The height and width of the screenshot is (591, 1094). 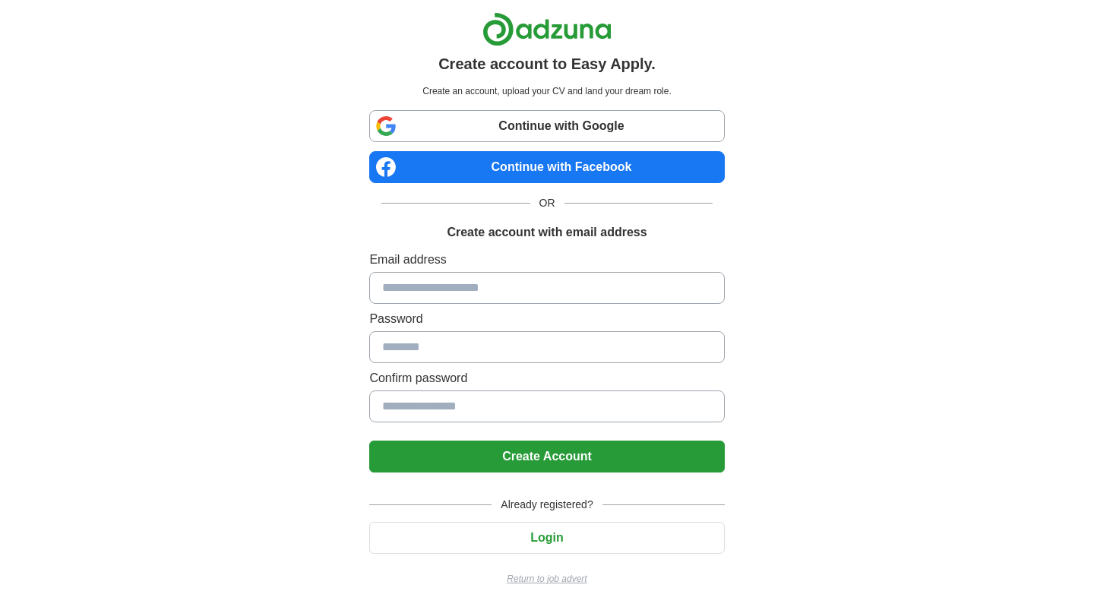 What do you see at coordinates (547, 64) in the screenshot?
I see `h1: Create account to Easy Apply.` at bounding box center [547, 64].